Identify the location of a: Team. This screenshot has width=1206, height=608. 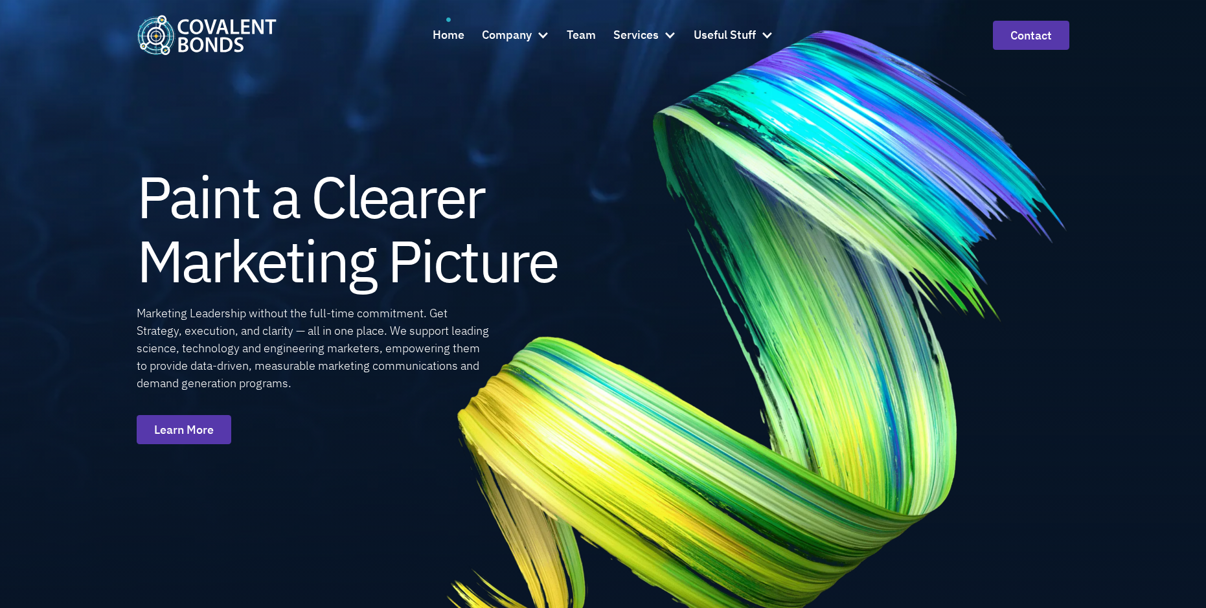
(581, 35).